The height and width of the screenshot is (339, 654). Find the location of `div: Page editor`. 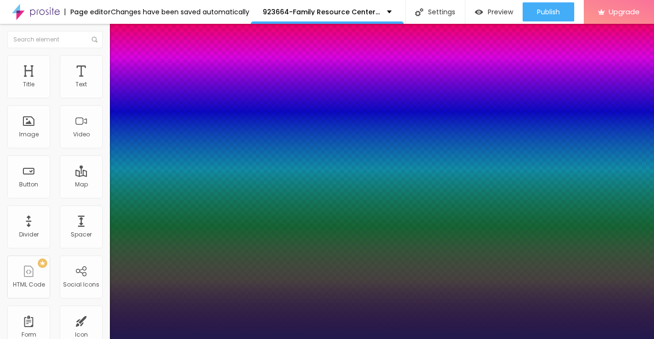

div: Page editor is located at coordinates (87, 12).